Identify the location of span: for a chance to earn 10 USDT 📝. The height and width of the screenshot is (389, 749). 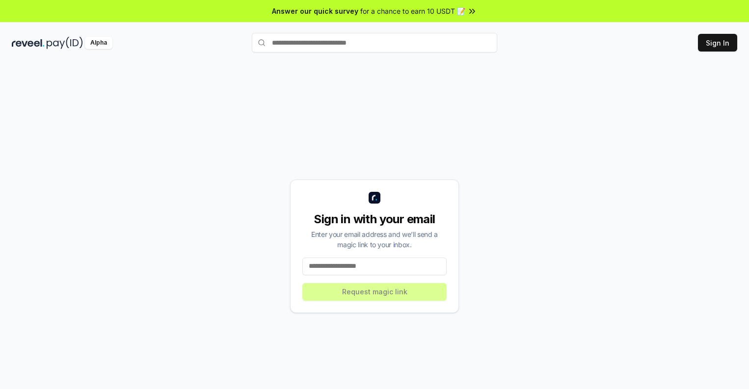
(413, 11).